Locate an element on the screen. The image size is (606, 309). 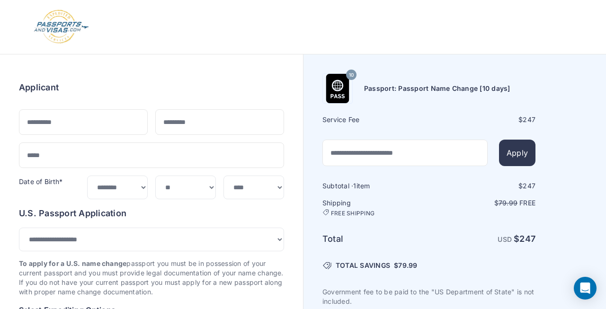
h6: U.S. Passport Application is located at coordinates (151, 213).